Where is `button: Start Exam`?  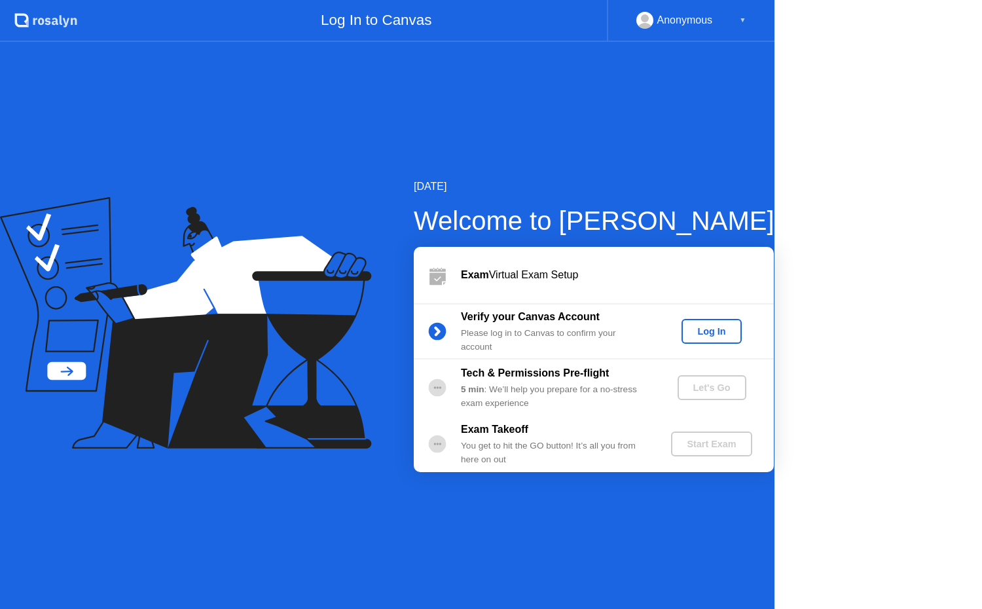 button: Start Exam is located at coordinates (711, 444).